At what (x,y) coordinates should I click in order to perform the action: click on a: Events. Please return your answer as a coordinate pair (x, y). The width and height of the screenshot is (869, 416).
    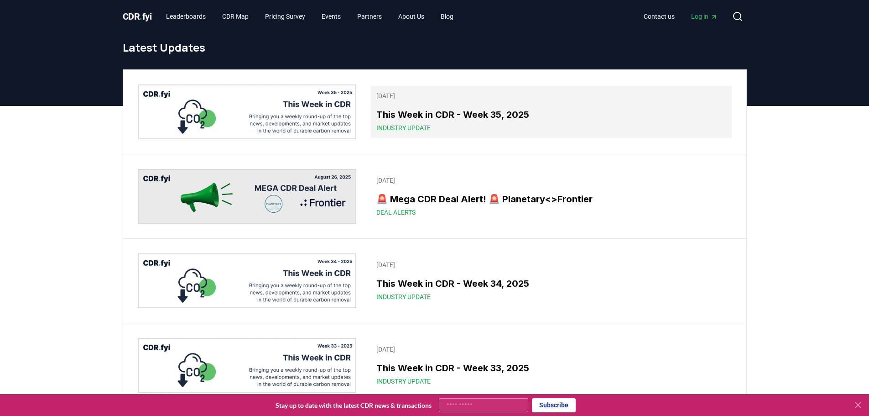
    Looking at the image, I should click on (331, 16).